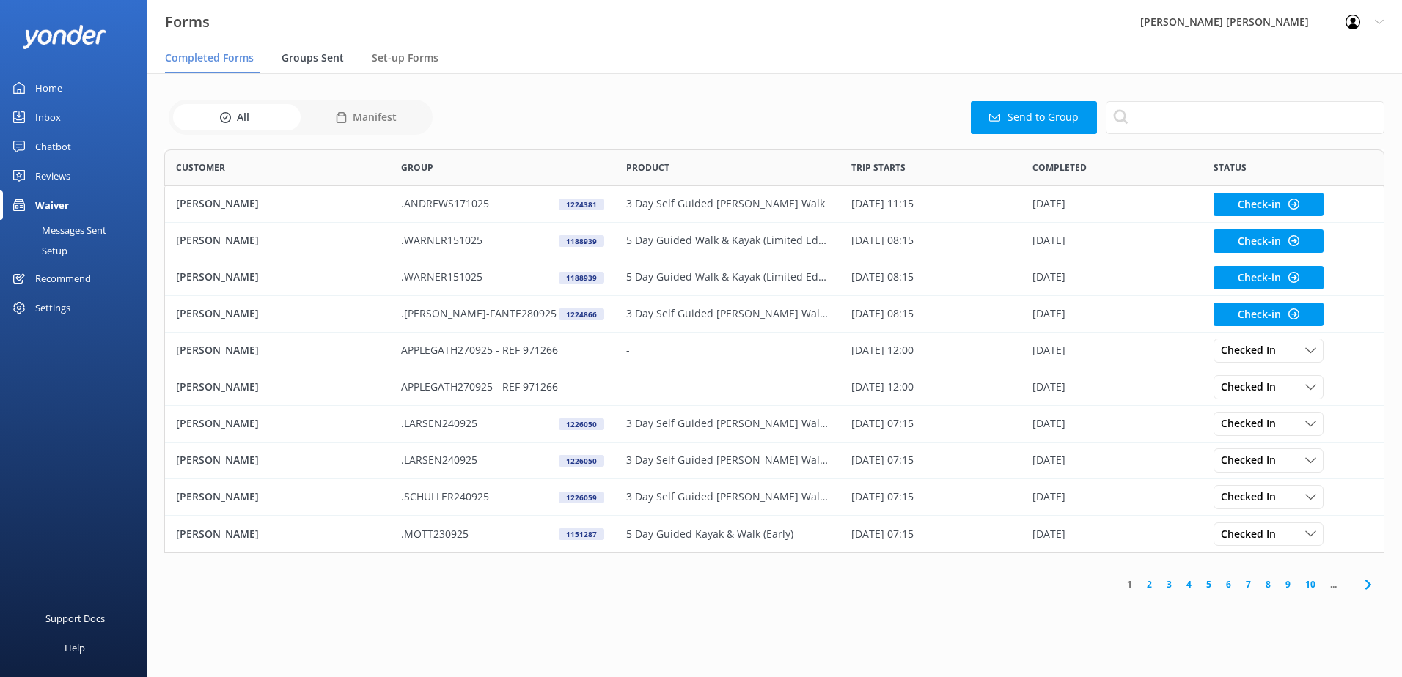 This screenshot has height=677, width=1402. What do you see at coordinates (1034, 117) in the screenshot?
I see `button: Send to Group` at bounding box center [1034, 117].